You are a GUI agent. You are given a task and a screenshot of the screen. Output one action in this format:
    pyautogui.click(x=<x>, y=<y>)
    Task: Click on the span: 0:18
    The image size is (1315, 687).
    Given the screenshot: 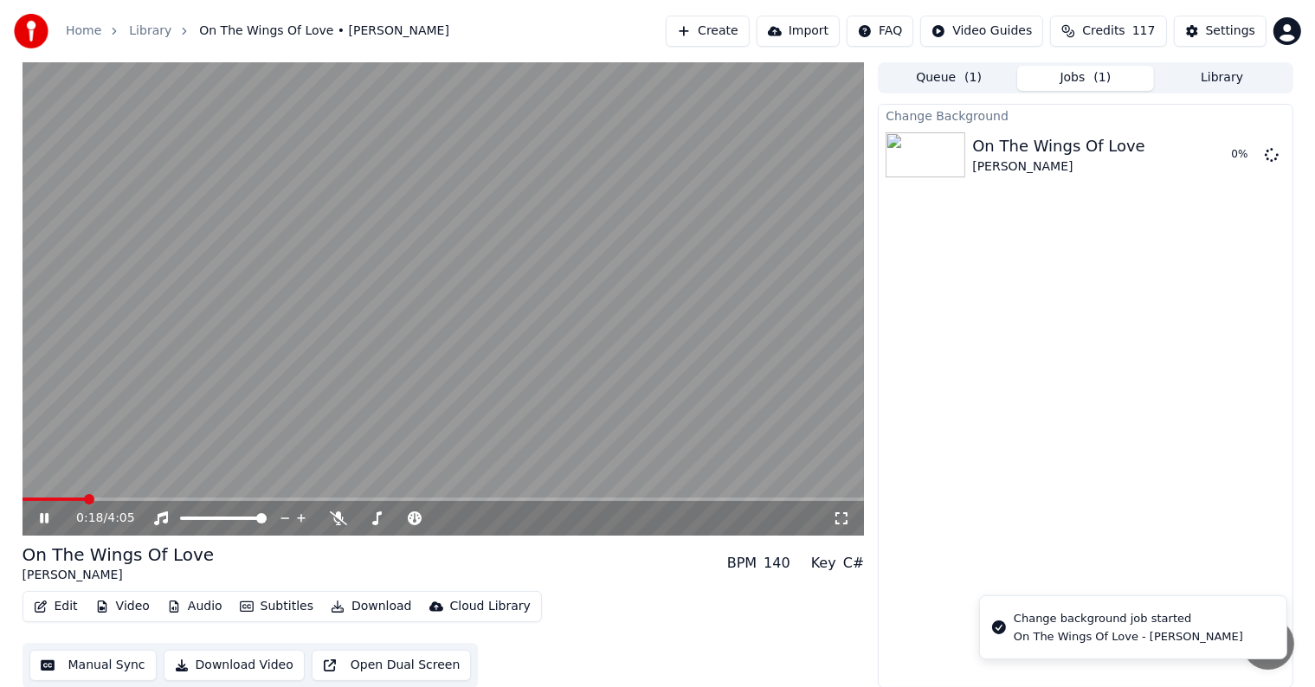 What is the action you would take?
    pyautogui.click(x=89, y=519)
    